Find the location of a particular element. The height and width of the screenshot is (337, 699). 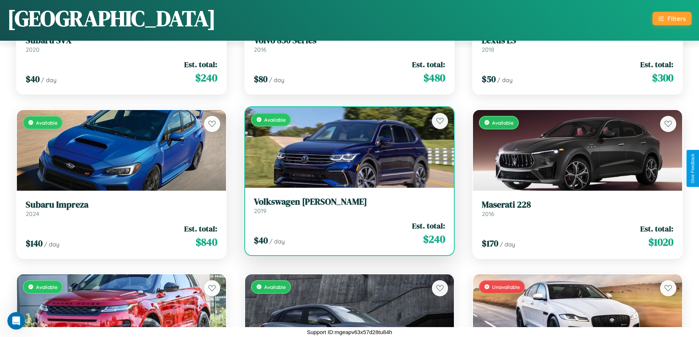

button: Filters is located at coordinates (672, 18).